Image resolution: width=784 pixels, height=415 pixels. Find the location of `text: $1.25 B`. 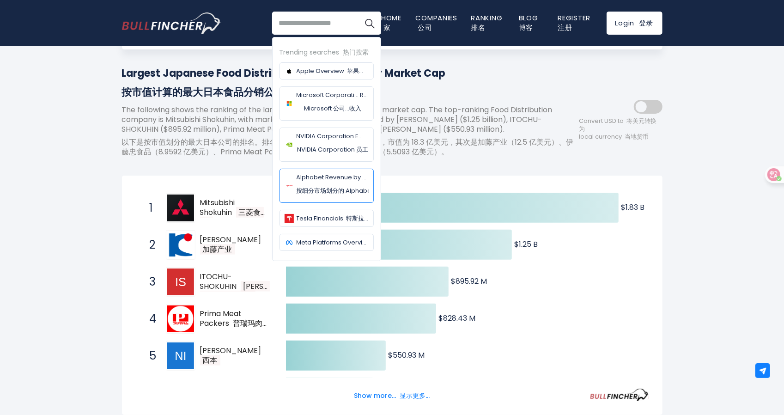

text: $1.25 B is located at coordinates (525, 244).